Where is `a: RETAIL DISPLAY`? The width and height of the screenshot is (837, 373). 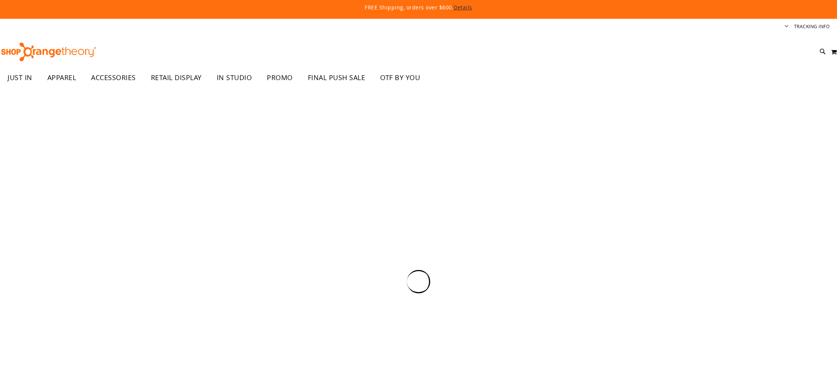
a: RETAIL DISPLAY is located at coordinates (176, 78).